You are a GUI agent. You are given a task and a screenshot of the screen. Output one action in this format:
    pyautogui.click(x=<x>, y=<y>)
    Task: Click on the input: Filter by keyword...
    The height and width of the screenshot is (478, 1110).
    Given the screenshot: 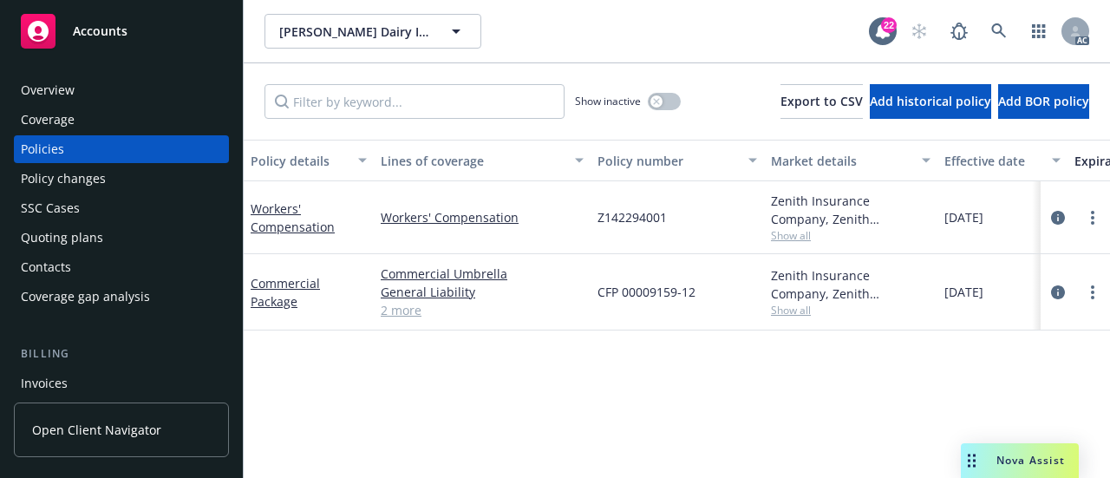 What is the action you would take?
    pyautogui.click(x=415, y=101)
    